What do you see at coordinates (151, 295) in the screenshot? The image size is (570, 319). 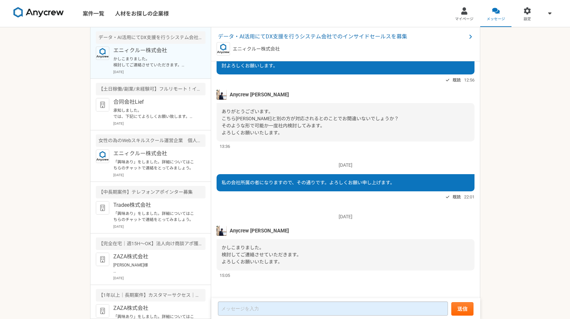 I see `div: 【1年以上｜長期案件】カスタマーサクセス｜法人営業経験1年〜｜フルリモ◎` at bounding box center [151, 295].